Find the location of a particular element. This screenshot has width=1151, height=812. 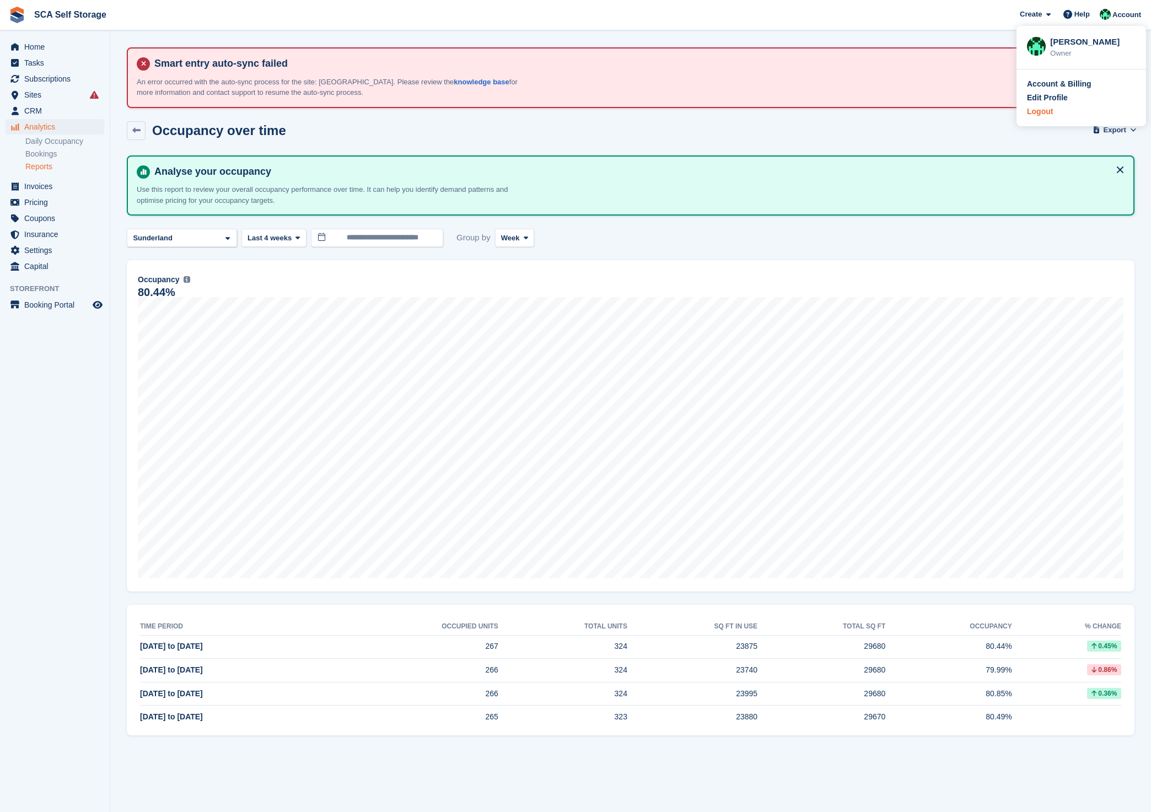

div: 0.45% is located at coordinates (1104, 646).